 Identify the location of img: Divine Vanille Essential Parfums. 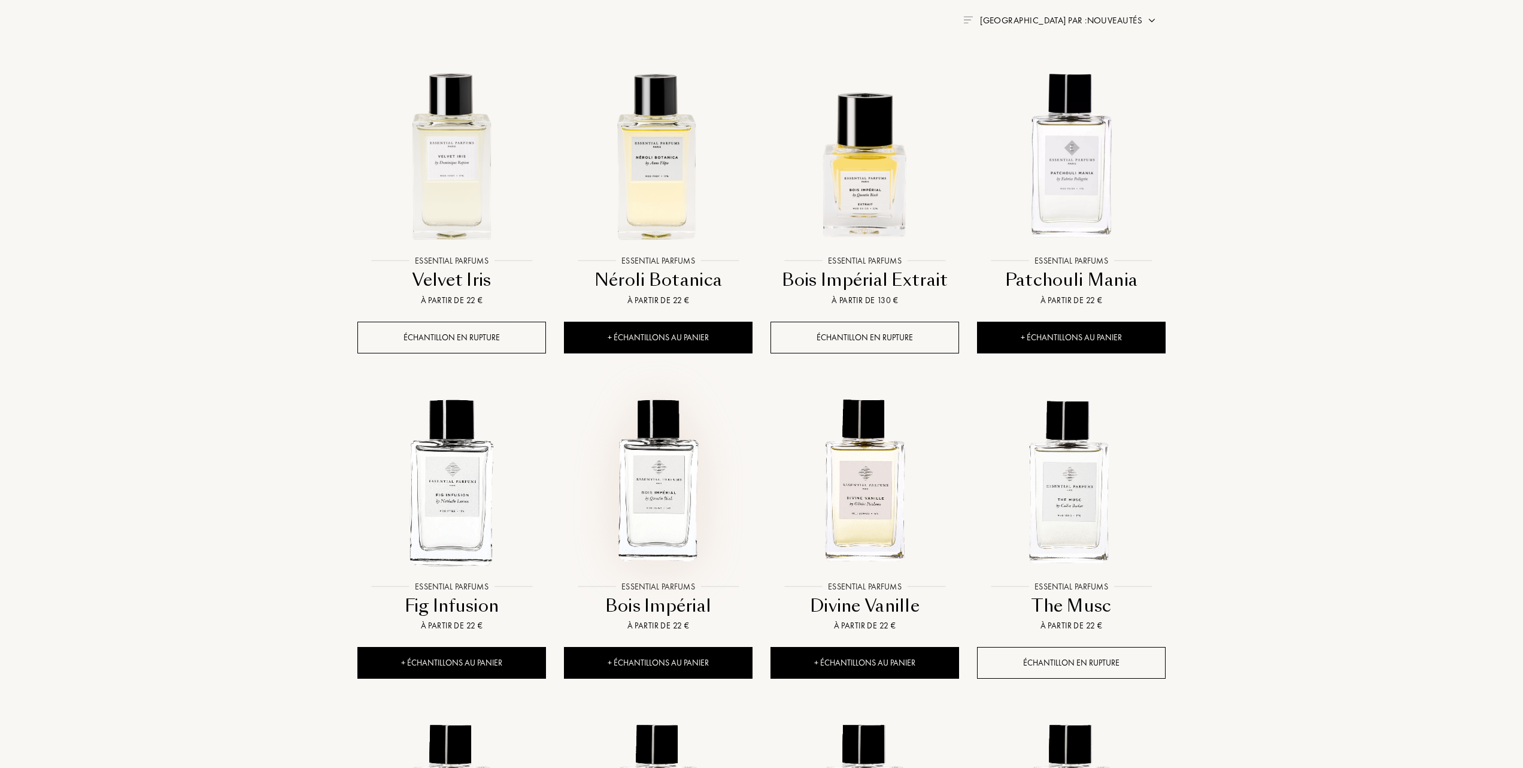
(865, 480).